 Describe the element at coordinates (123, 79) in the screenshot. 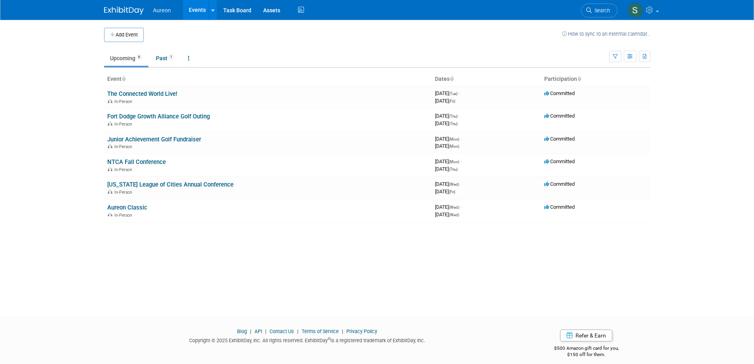

I see `a: Sort by Event Name` at that location.